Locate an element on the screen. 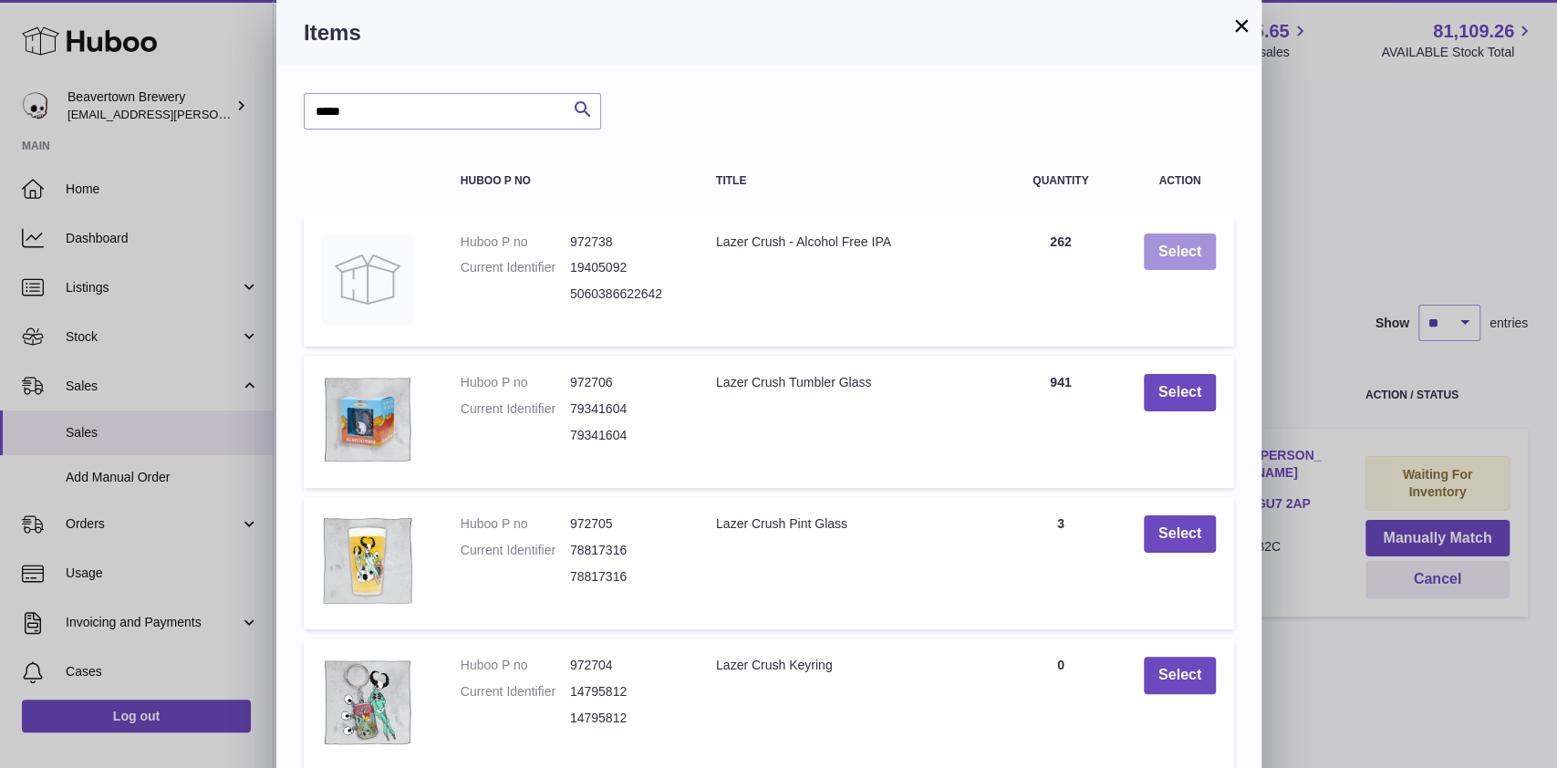 The width and height of the screenshot is (1557, 768). img: Lazer Crush Tumbler Glass is located at coordinates (368, 419).